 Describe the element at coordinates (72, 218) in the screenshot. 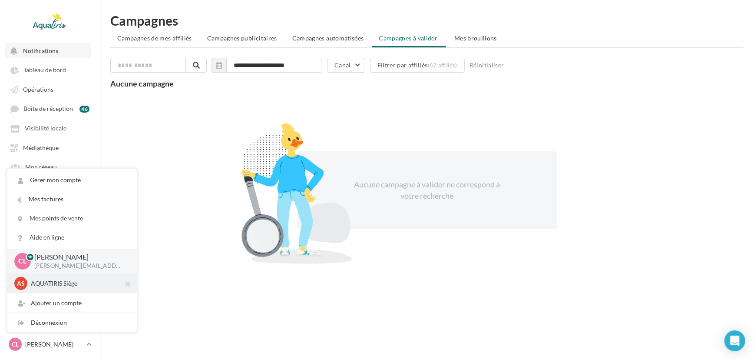

I see `a: Mes points de vente` at that location.